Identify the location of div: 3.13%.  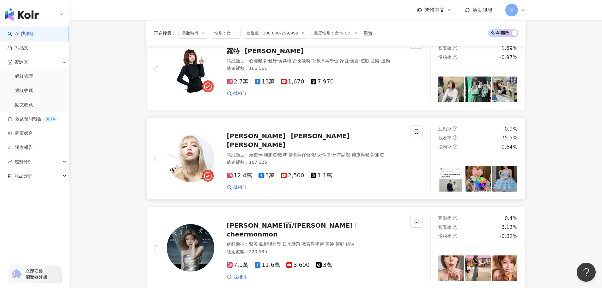
(510, 227).